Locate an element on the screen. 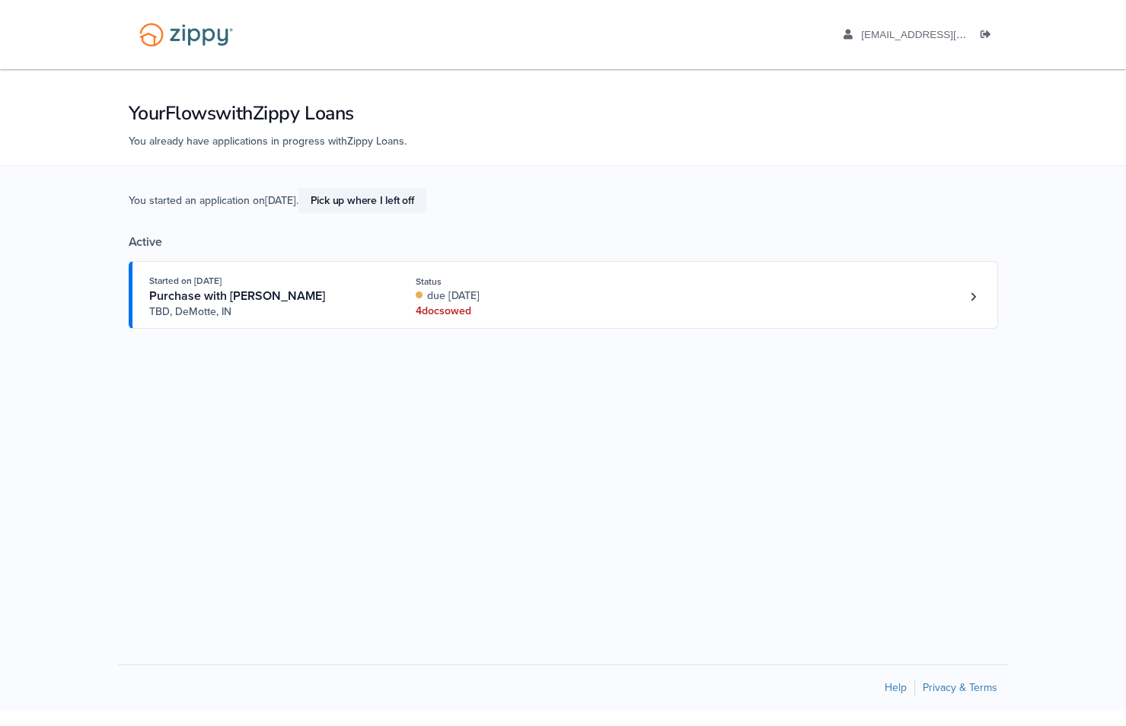 The width and height of the screenshot is (1126, 726). a: Privacy & Terms is located at coordinates (960, 688).